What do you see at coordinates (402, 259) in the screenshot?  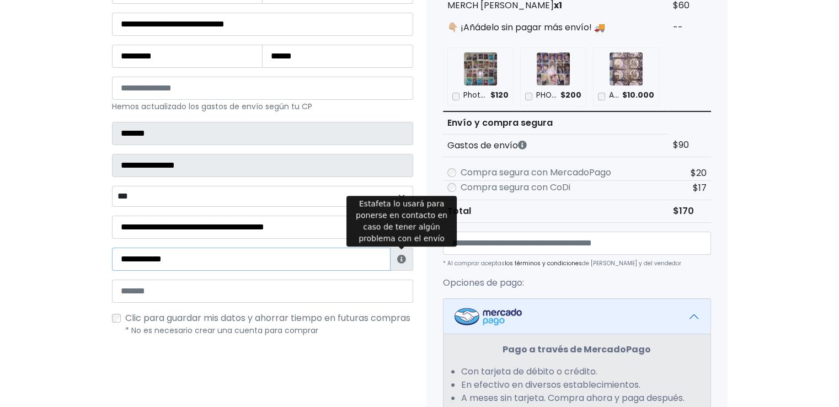 I see `i: Estafeta lo usará para ponerse en contacto en caso de tener algún problema con el envío` at bounding box center [402, 259].